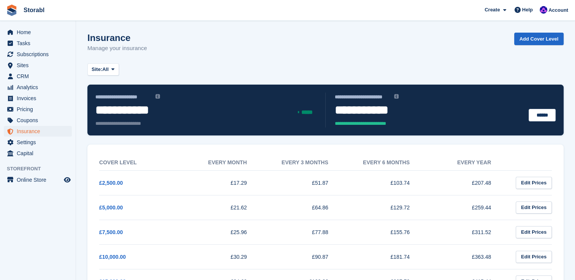  What do you see at coordinates (111, 183) in the screenshot?
I see `a: £2,500.00` at bounding box center [111, 183].